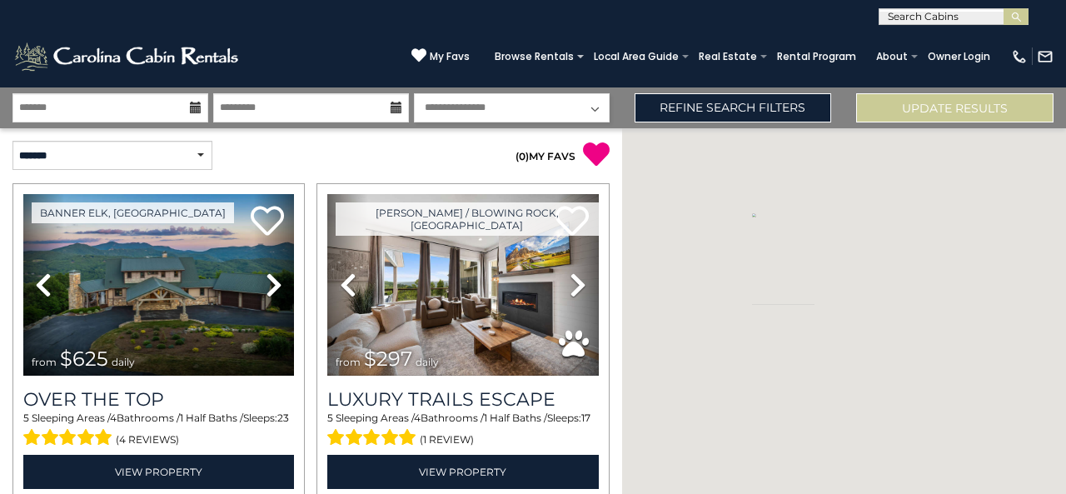 The width and height of the screenshot is (1066, 494). What do you see at coordinates (462, 399) in the screenshot?
I see `h3: Luxury Trails Escape` at bounding box center [462, 399].